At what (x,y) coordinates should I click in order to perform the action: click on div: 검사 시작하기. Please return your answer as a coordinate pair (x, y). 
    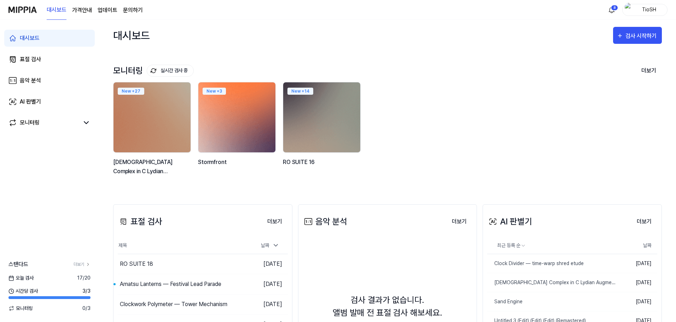
    Looking at the image, I should click on (642, 36).